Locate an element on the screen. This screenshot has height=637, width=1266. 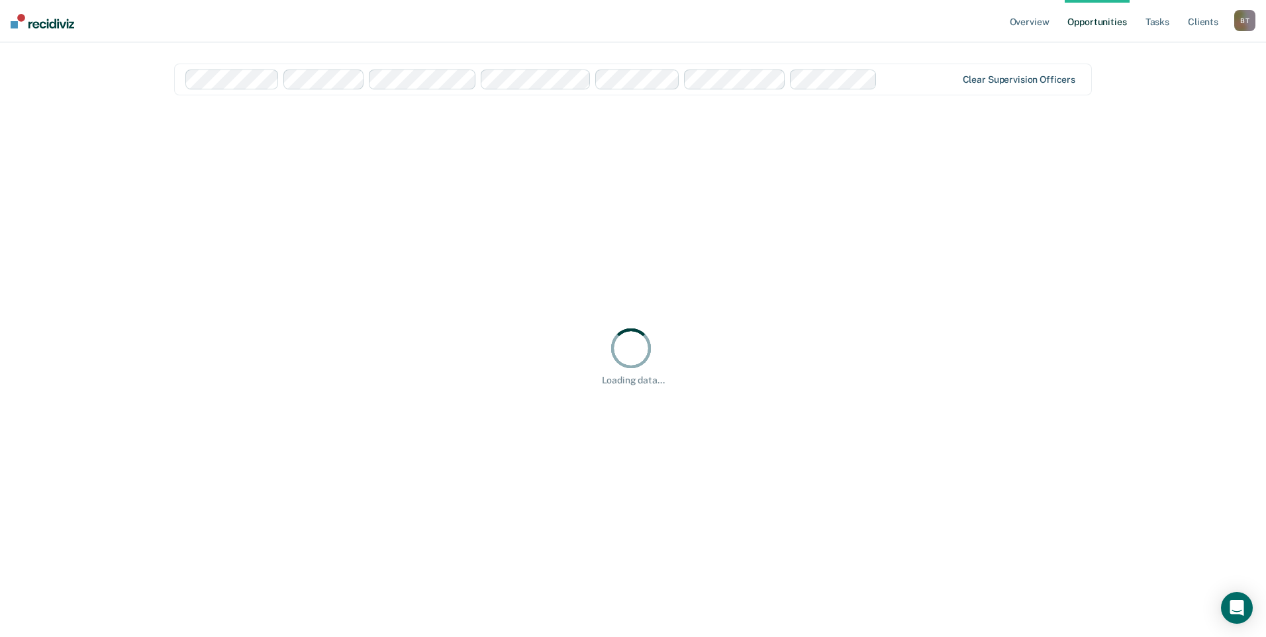
img: Recidiviz is located at coordinates (42, 21).